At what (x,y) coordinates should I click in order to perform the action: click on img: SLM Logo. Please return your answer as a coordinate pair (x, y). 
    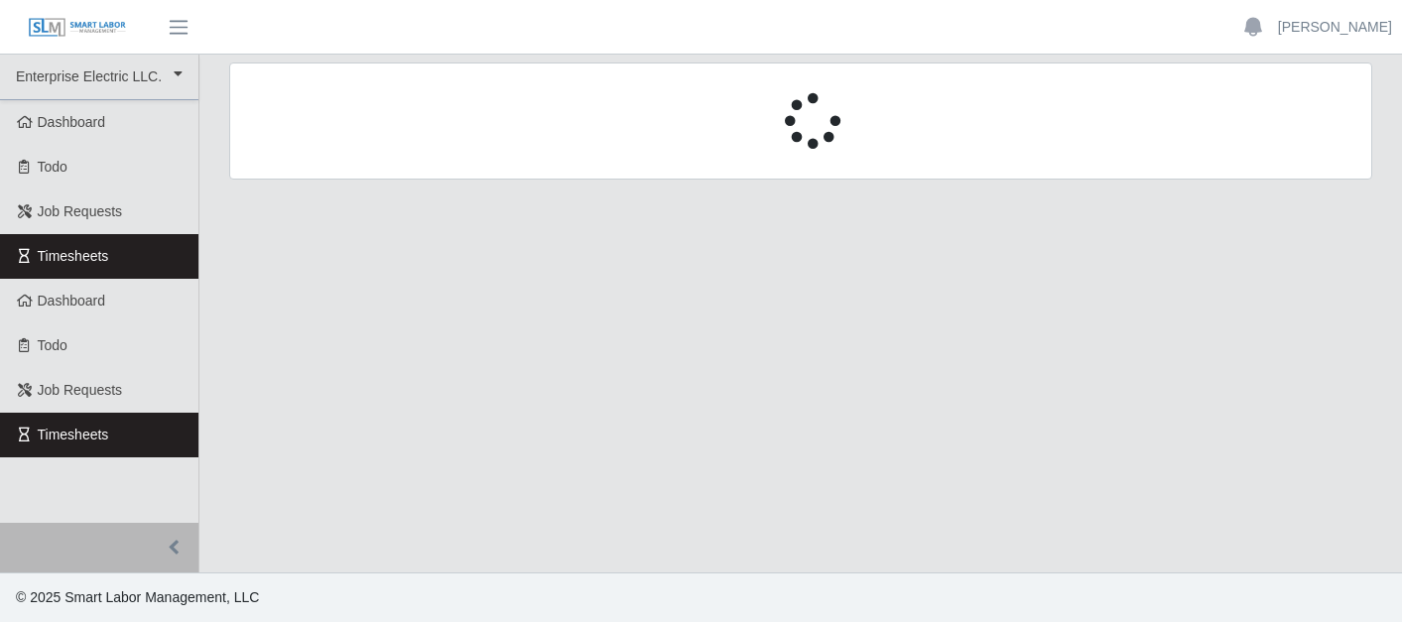
    Looking at the image, I should click on (77, 28).